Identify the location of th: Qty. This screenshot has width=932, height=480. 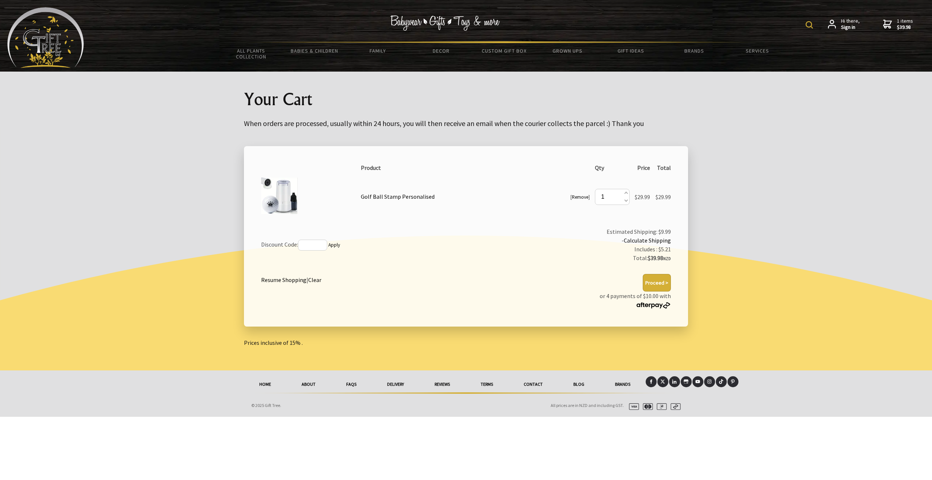
(612, 168).